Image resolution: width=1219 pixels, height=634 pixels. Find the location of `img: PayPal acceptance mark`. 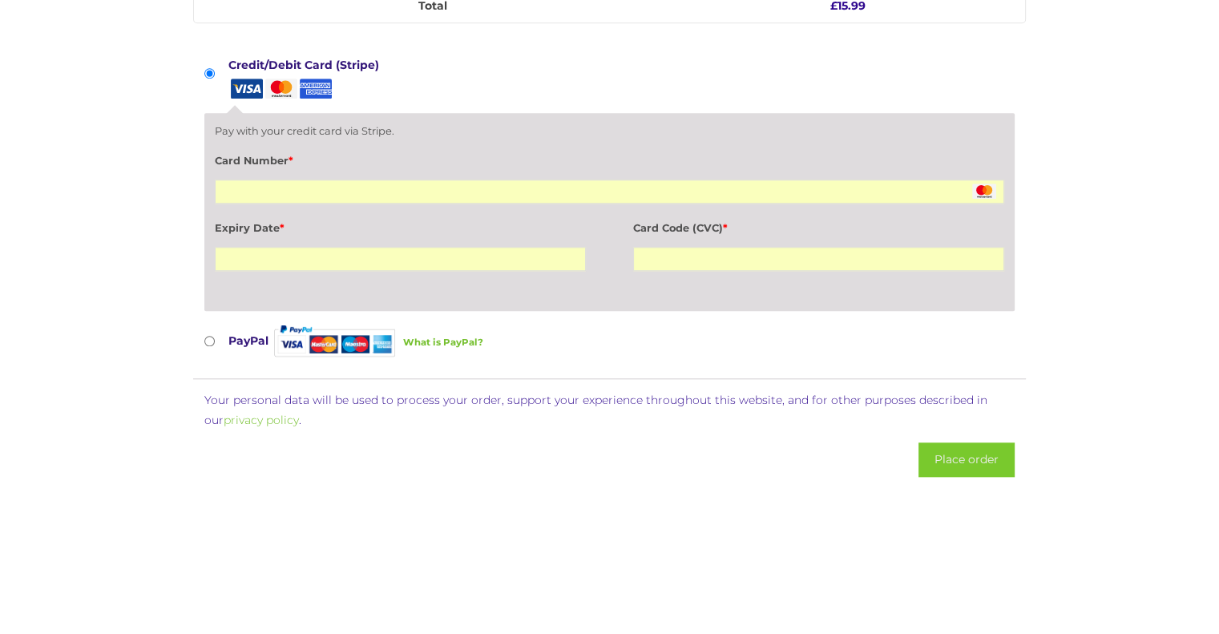

img: PayPal acceptance mark is located at coordinates (334, 340).